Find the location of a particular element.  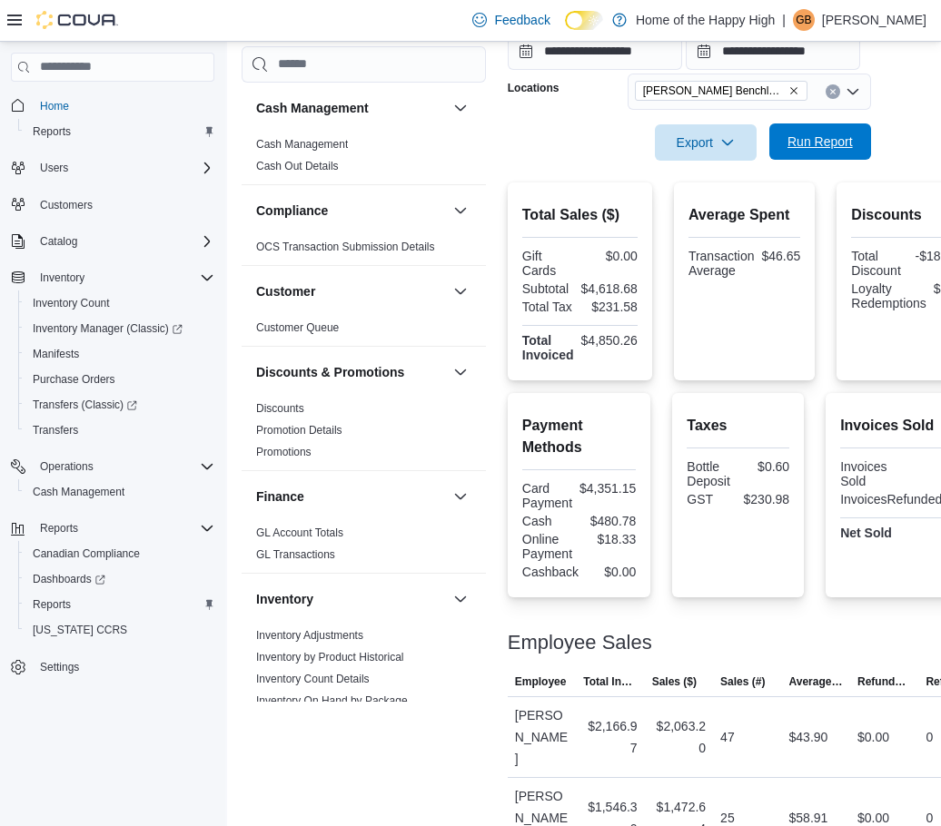

div: Invoices Sold is located at coordinates (867, 474).